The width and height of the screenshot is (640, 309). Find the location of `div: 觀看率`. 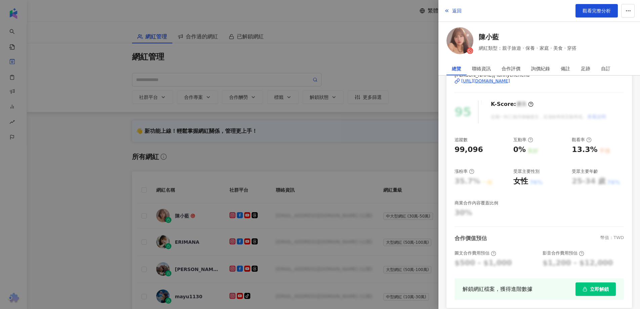

div: 觀看率 is located at coordinates (582, 140).